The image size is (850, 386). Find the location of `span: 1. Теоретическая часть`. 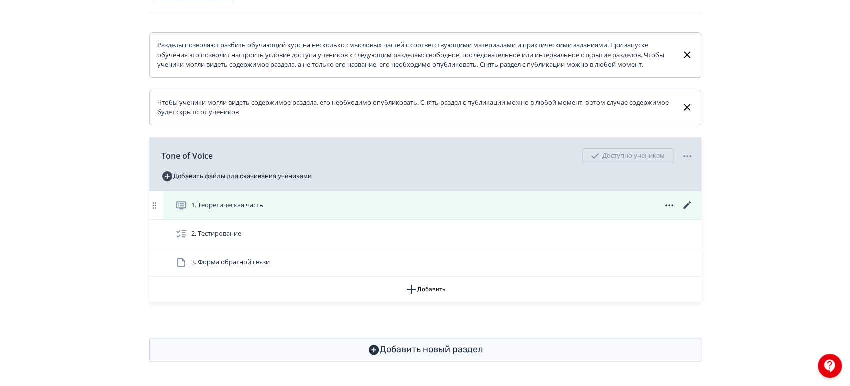

span: 1. Теоретическая часть is located at coordinates (227, 206).